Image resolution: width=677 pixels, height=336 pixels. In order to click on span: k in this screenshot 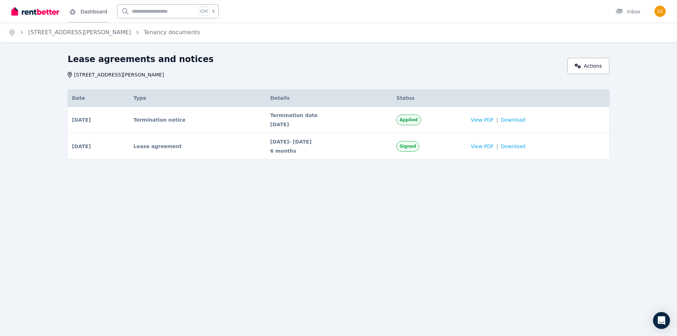, I will do `click(213, 11)`.